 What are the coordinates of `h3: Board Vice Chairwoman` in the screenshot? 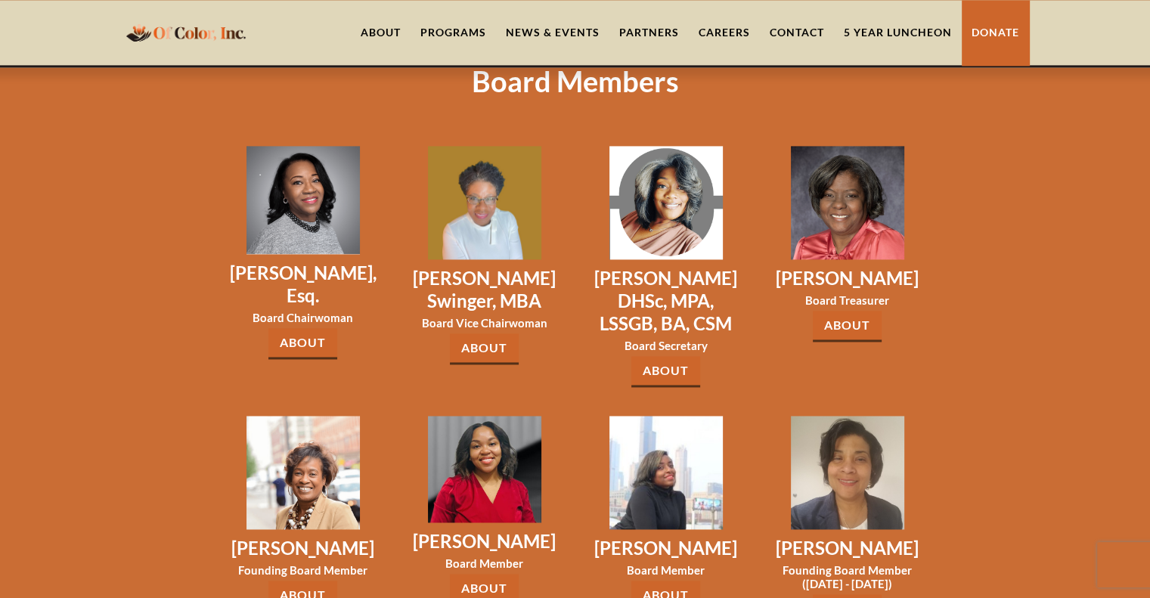 It's located at (484, 323).